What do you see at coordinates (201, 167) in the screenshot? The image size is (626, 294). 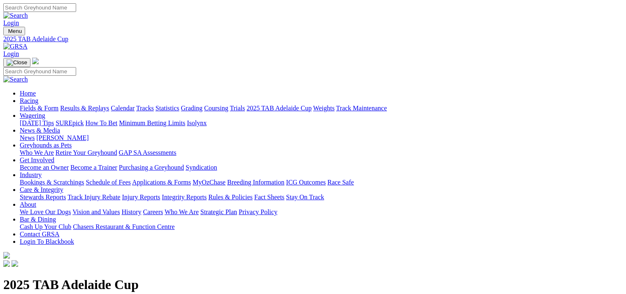 I see `a: Syndication` at bounding box center [201, 167].